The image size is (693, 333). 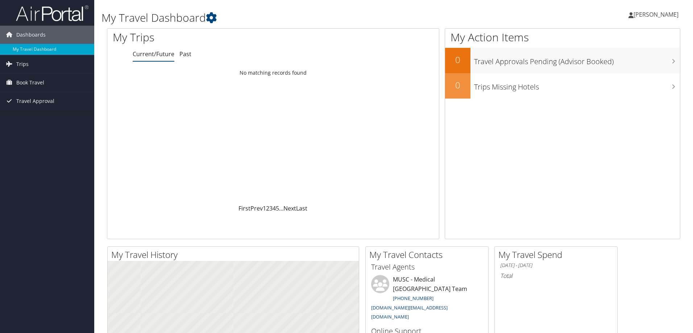 I want to click on td: No matching records found, so click(x=273, y=73).